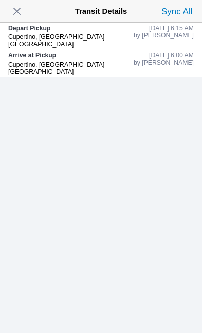  I want to click on ion-text: Depart Pickup, so click(29, 28).